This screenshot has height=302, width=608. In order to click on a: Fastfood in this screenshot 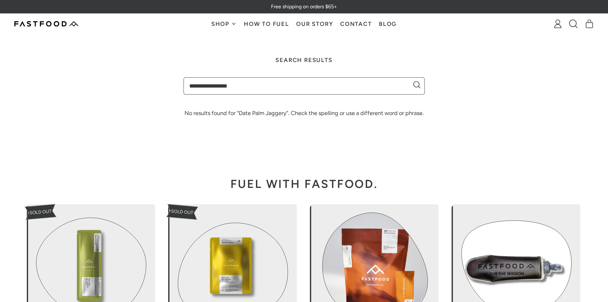, I will do `click(46, 24)`.